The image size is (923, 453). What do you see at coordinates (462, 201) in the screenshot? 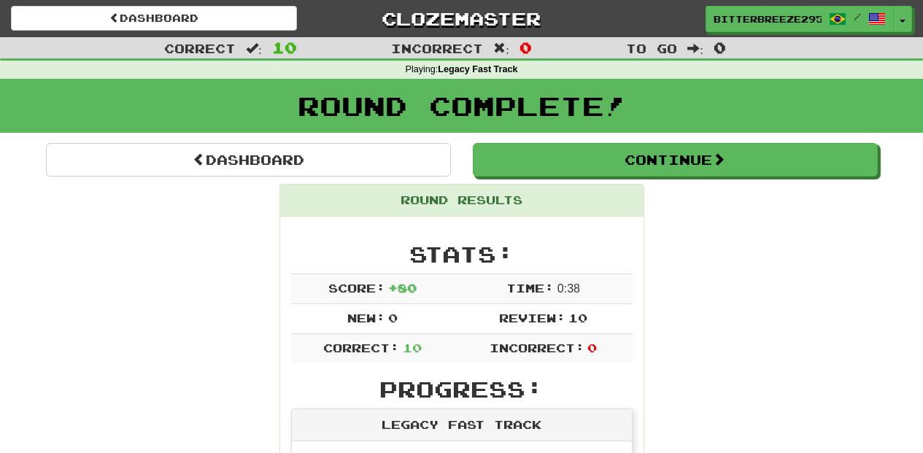
I see `div: Round Results` at bounding box center [462, 201].